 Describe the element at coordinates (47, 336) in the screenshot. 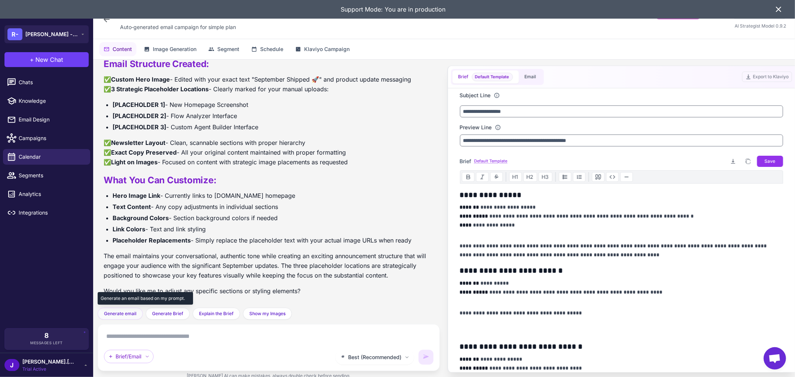

I see `span: 8` at that location.